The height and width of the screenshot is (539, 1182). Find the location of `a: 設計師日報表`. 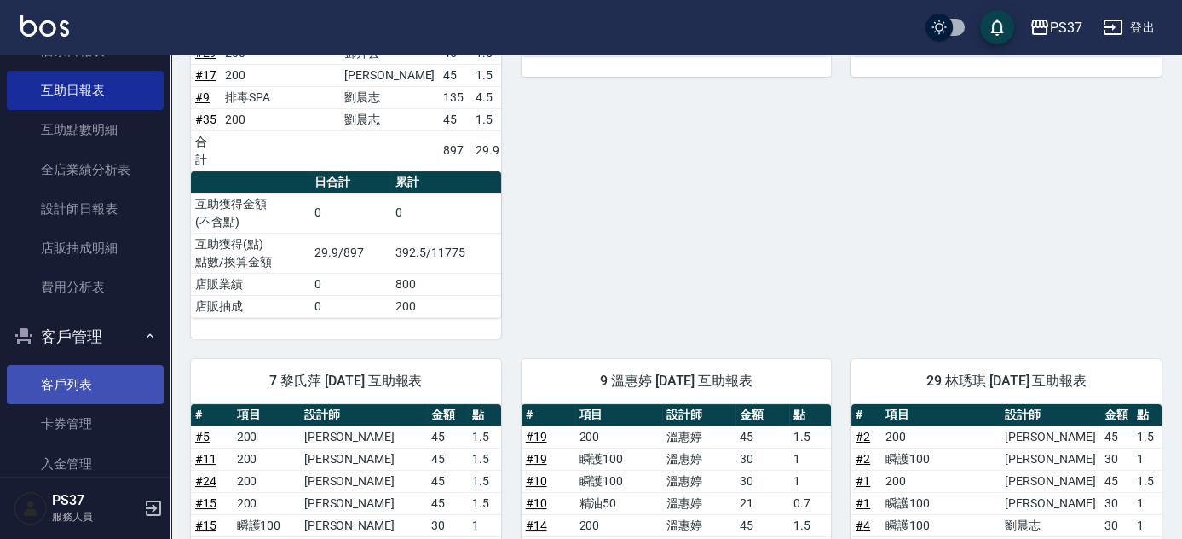

a: 設計師日報表 is located at coordinates (85, 209).